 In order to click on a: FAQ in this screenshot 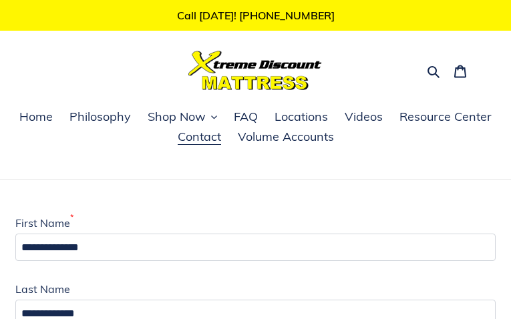, I will do `click(246, 118)`.